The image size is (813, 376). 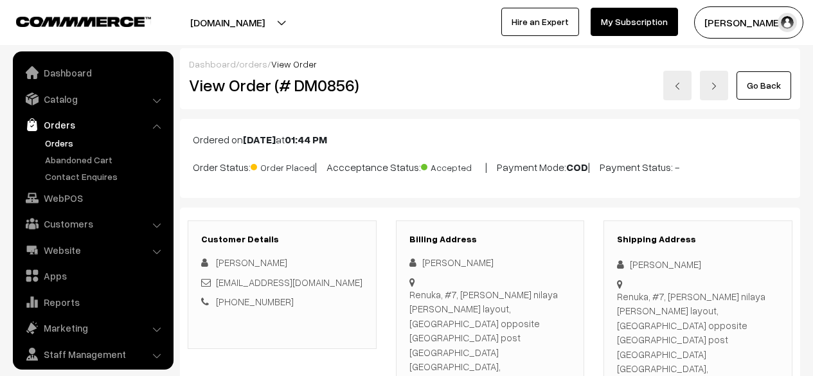 I want to click on h3: Shipping Address, so click(x=698, y=239).